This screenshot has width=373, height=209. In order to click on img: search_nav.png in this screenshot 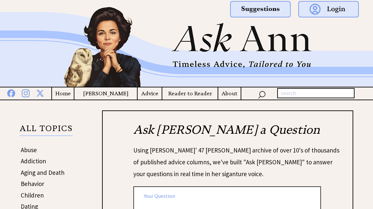, I will do `click(262, 94)`.